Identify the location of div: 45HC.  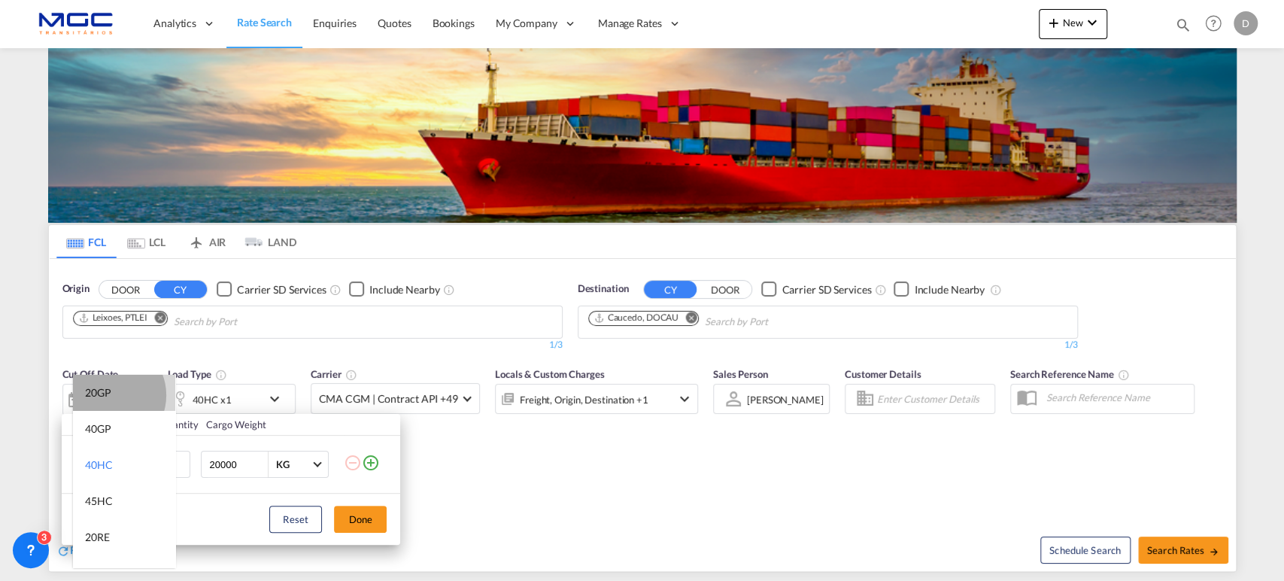
(99, 501).